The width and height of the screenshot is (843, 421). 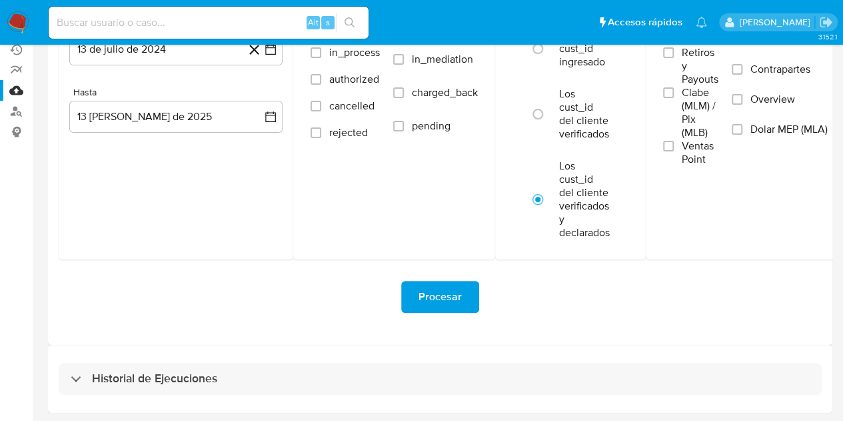 I want to click on span: Accesos rápidos, so click(x=645, y=22).